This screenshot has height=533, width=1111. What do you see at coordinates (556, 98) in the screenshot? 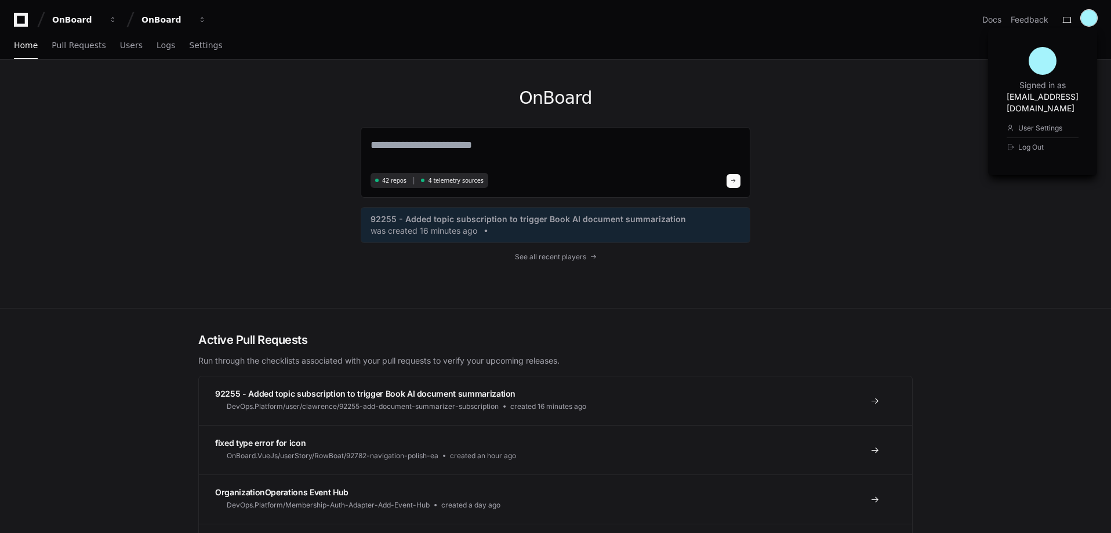
I see `h1: OnBoard` at bounding box center [556, 98].